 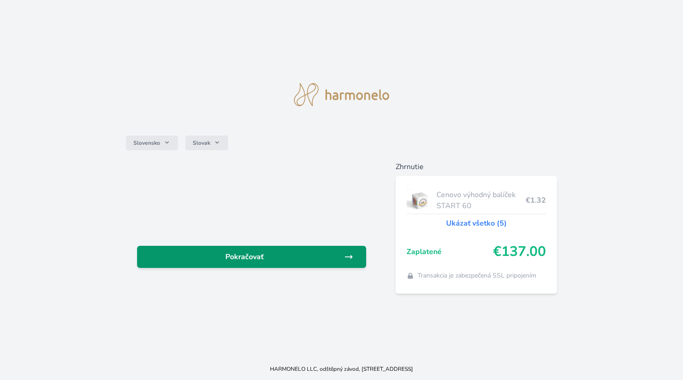 What do you see at coordinates (536, 200) in the screenshot?
I see `span: €1.32` at bounding box center [536, 200].